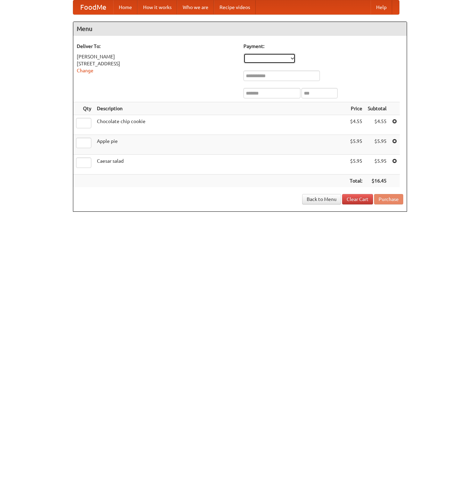 The height and width of the screenshot is (492, 472). I want to click on td: Caesar salad, so click(221, 164).